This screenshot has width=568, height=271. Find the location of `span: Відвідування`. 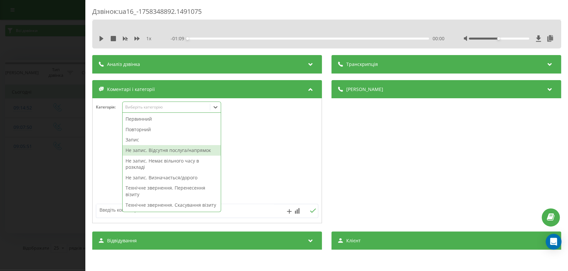

span: Відвідування is located at coordinates (122, 240).